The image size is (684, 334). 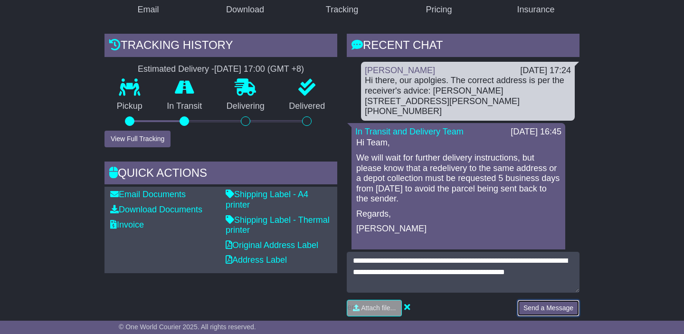 What do you see at coordinates (272, 245) in the screenshot?
I see `a: Original Address Label` at bounding box center [272, 245].